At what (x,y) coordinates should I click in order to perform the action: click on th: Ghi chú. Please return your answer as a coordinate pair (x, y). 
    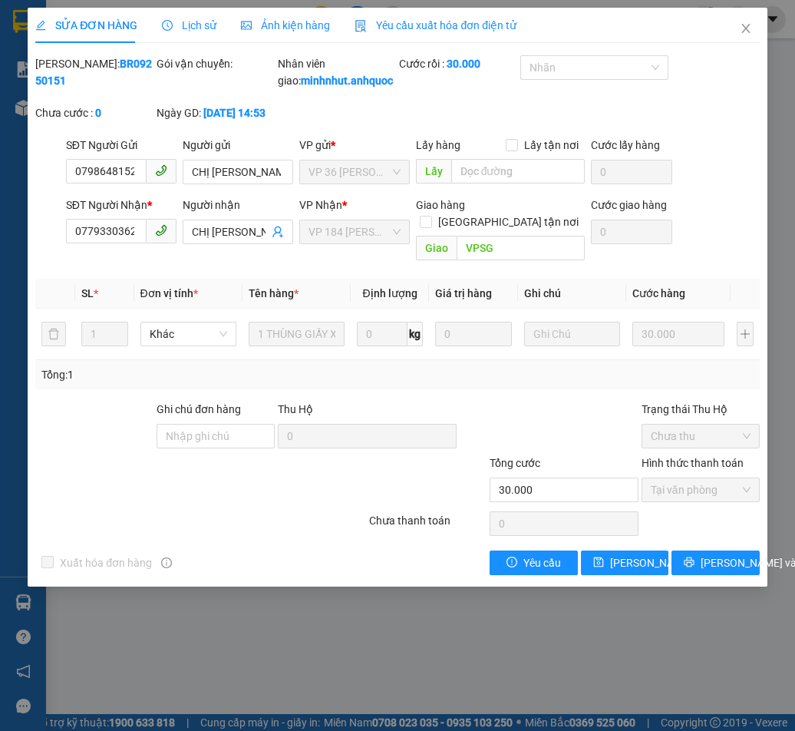
    Looking at the image, I should click on (572, 293).